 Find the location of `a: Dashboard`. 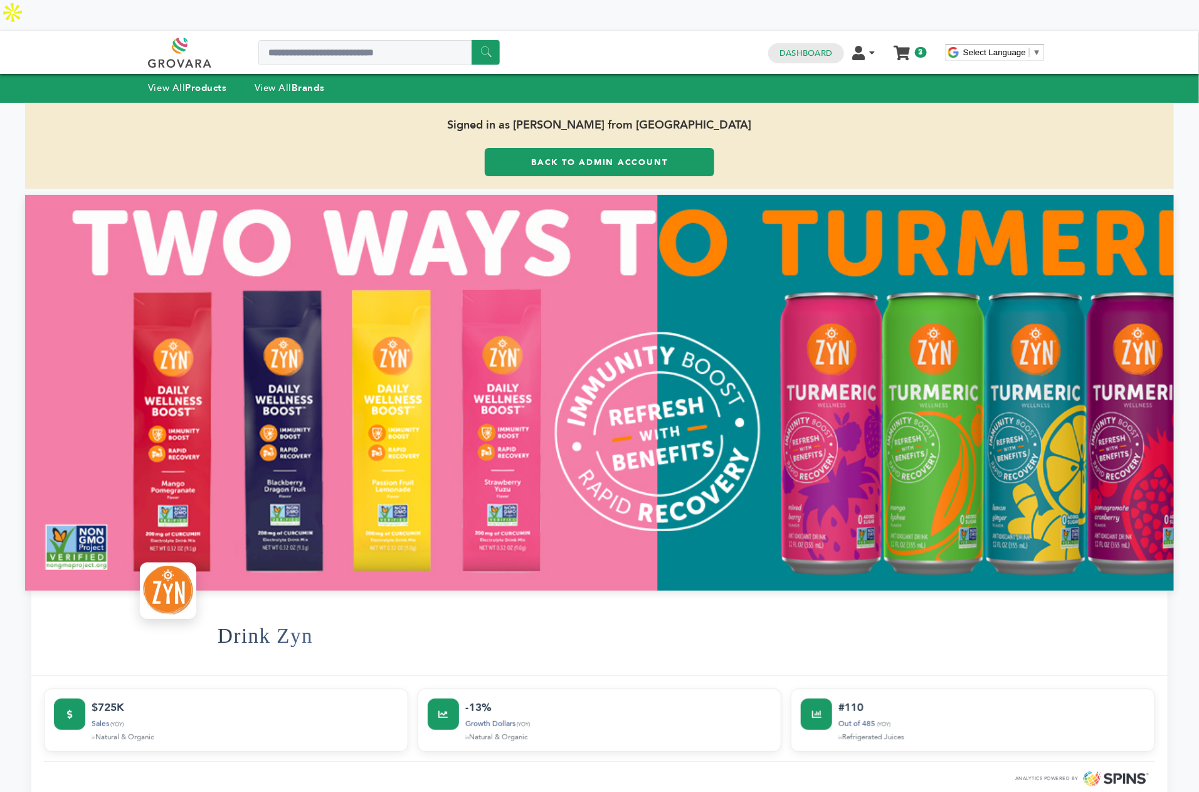

a: Dashboard is located at coordinates (806, 53).